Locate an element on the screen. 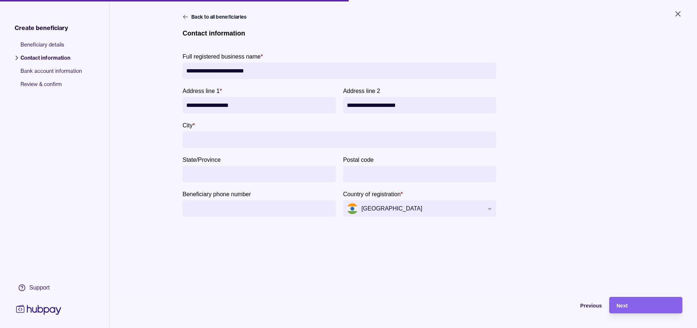 Image resolution: width=697 pixels, height=328 pixels. p: Beneficiary phone number is located at coordinates (217, 194).